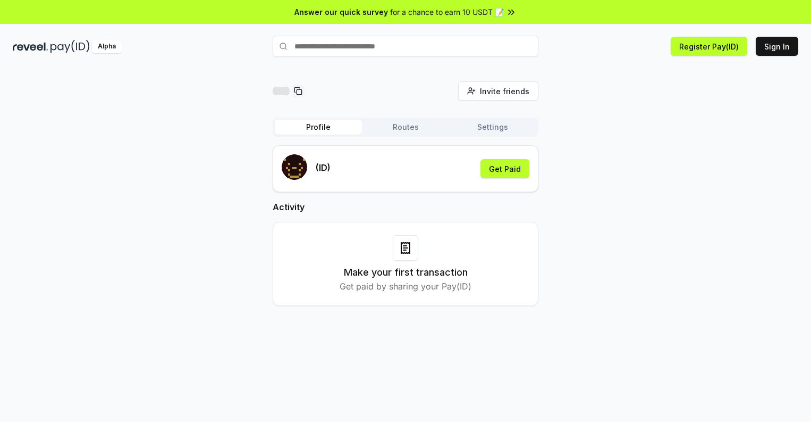  Describe the element at coordinates (70, 46) in the screenshot. I see `img: pay_id` at that location.